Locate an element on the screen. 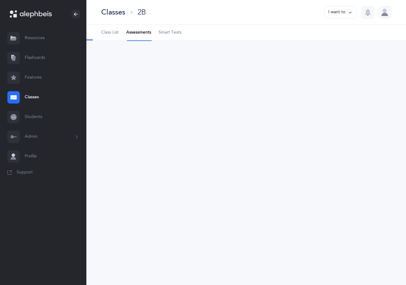  div: 2B is located at coordinates (141, 12).